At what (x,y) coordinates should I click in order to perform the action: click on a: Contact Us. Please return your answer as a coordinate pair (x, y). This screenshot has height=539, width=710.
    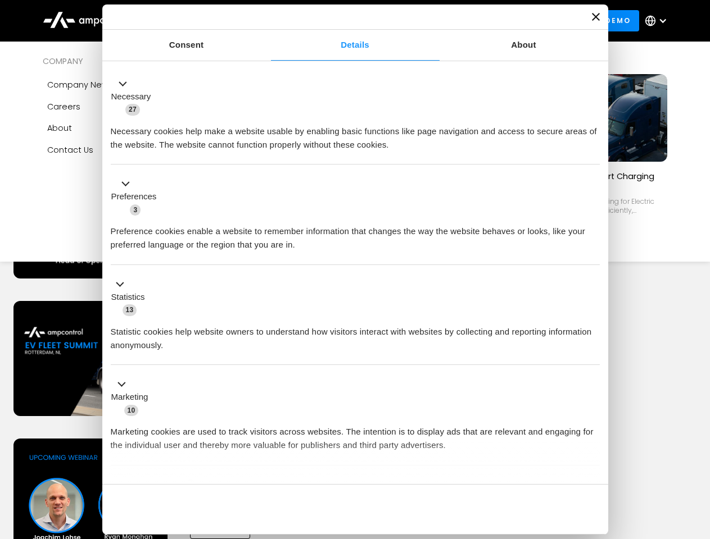
    Looking at the image, I should click on (112, 150).